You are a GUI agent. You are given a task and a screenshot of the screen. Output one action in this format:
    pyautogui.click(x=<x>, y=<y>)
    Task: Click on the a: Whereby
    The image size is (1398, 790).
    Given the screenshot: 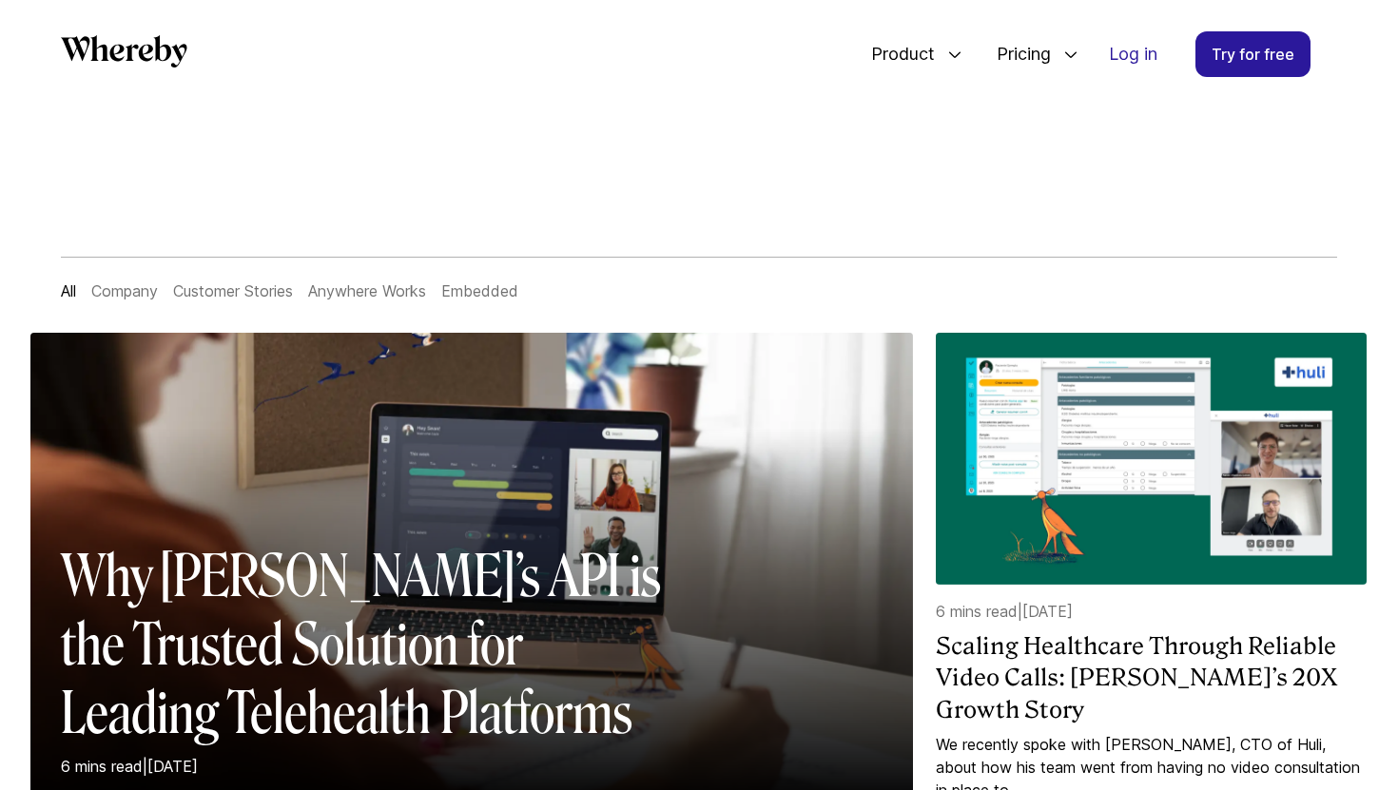 What is the action you would take?
    pyautogui.click(x=124, y=54)
    